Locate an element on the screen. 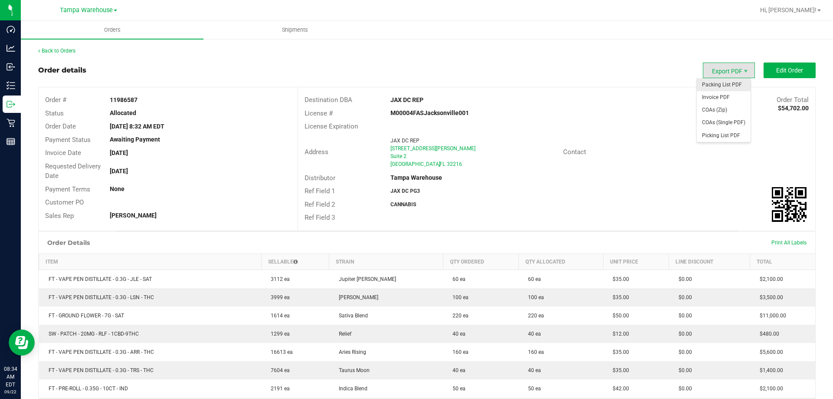 Image resolution: width=833 pixels, height=399 pixels. span: Packing List PDF is located at coordinates (723, 85).